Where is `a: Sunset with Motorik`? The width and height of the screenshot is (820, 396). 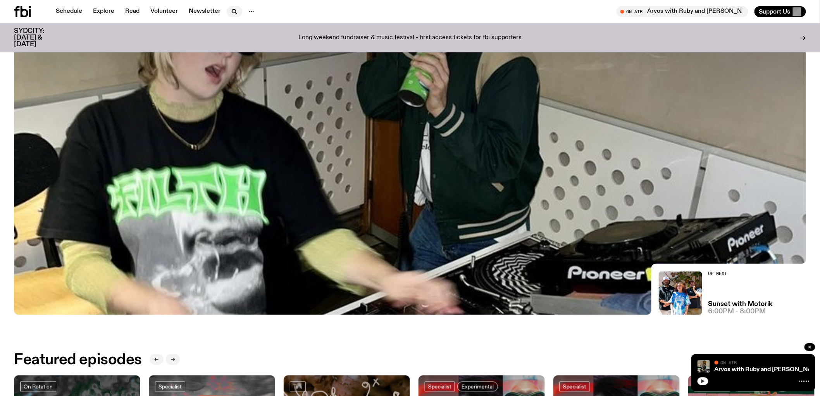
a: Sunset with Motorik is located at coordinates (741, 304).